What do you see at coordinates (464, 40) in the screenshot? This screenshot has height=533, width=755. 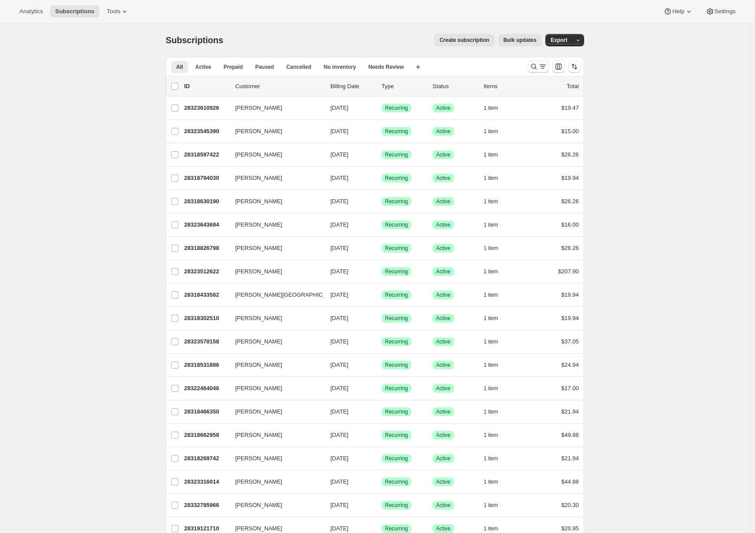 I see `button: Create subscription` at bounding box center [464, 40].